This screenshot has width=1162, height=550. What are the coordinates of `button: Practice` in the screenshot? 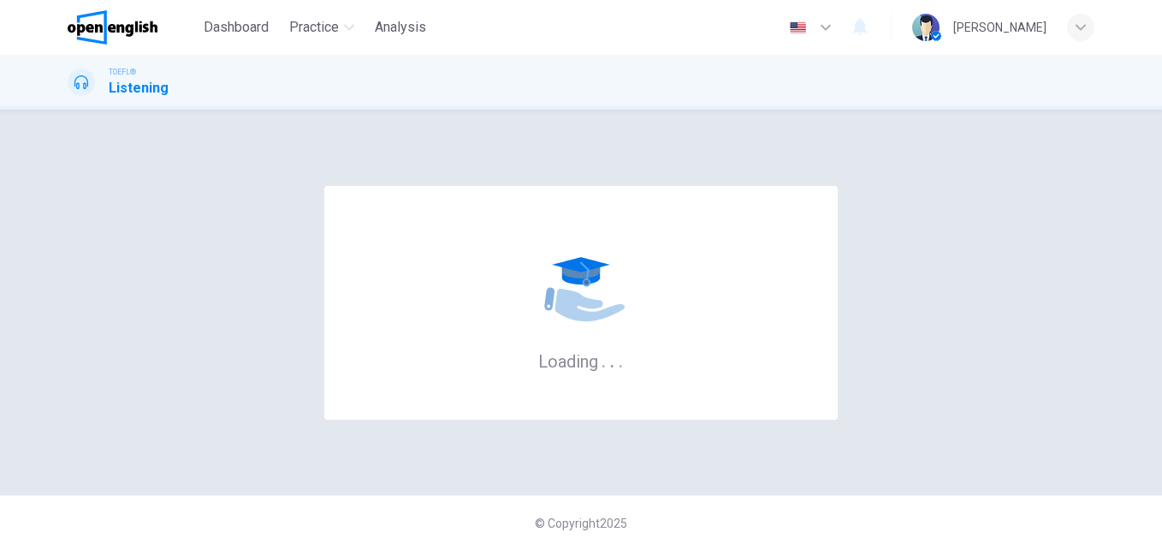 It's located at (322, 27).